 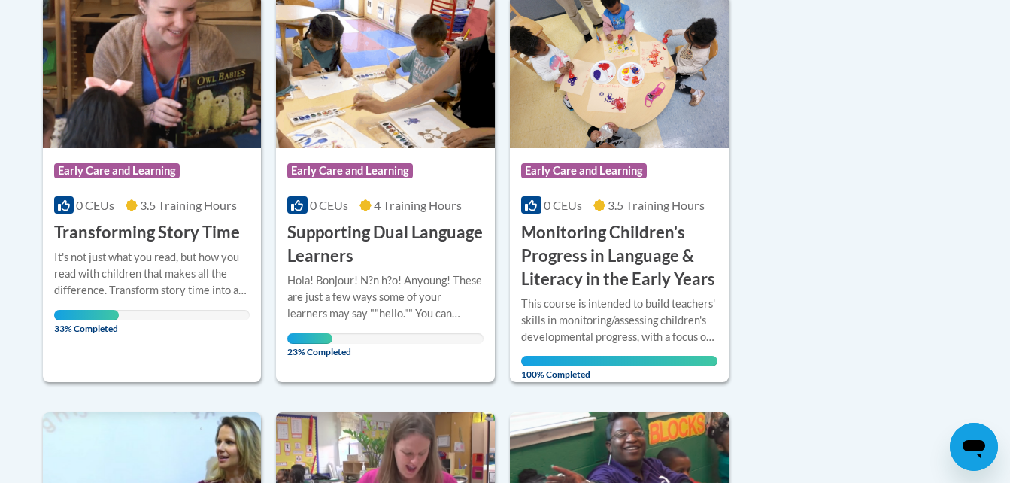 I want to click on h3: Transforming Story Time, so click(x=147, y=232).